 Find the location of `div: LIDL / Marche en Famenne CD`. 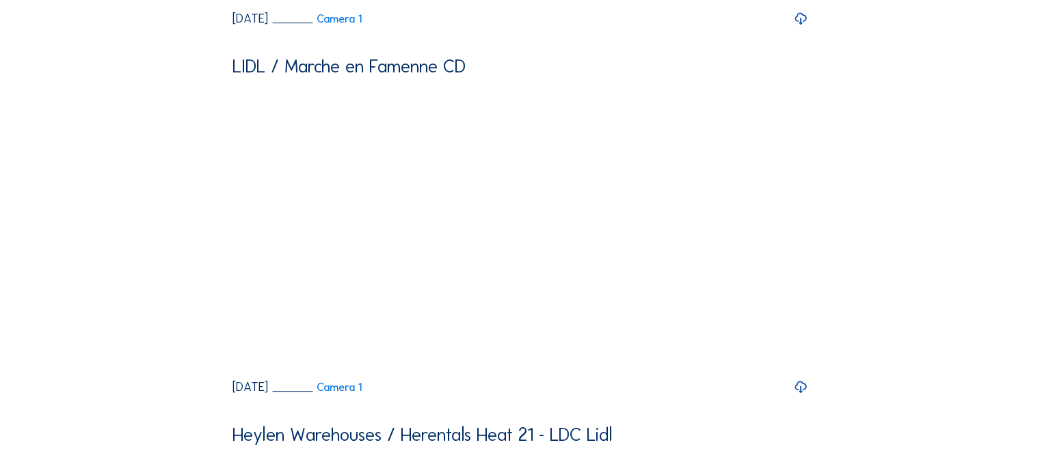

div: LIDL / Marche en Famenne CD is located at coordinates (349, 66).